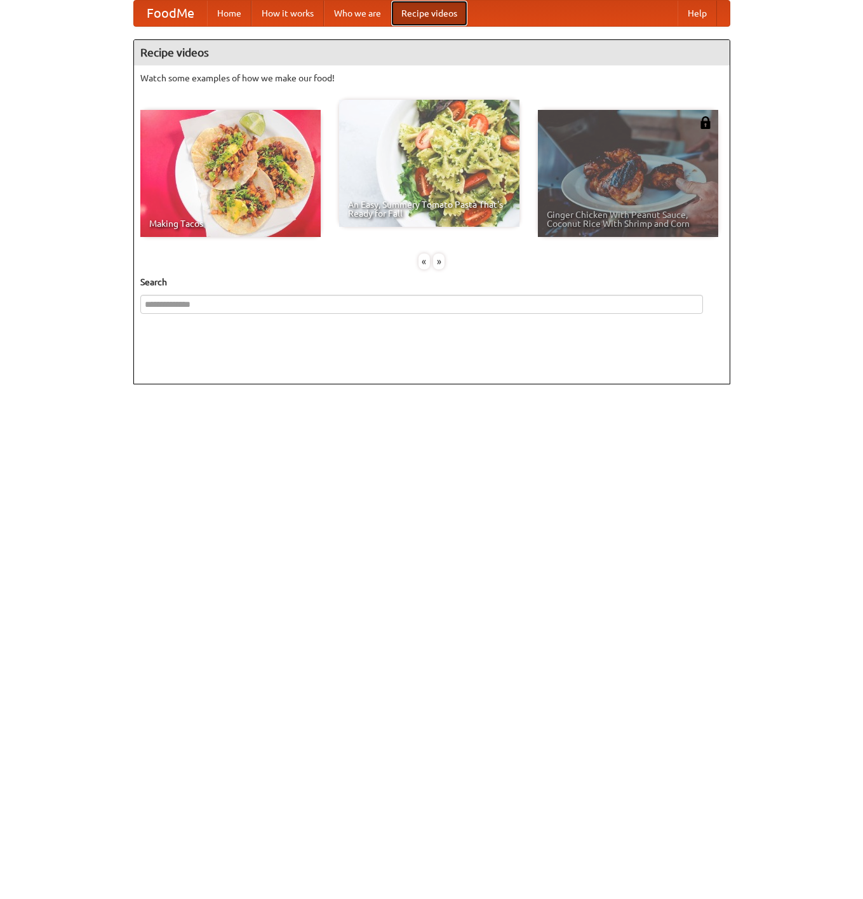 The image size is (863, 899). Describe the element at coordinates (229, 13) in the screenshot. I see `a: Home` at that location.